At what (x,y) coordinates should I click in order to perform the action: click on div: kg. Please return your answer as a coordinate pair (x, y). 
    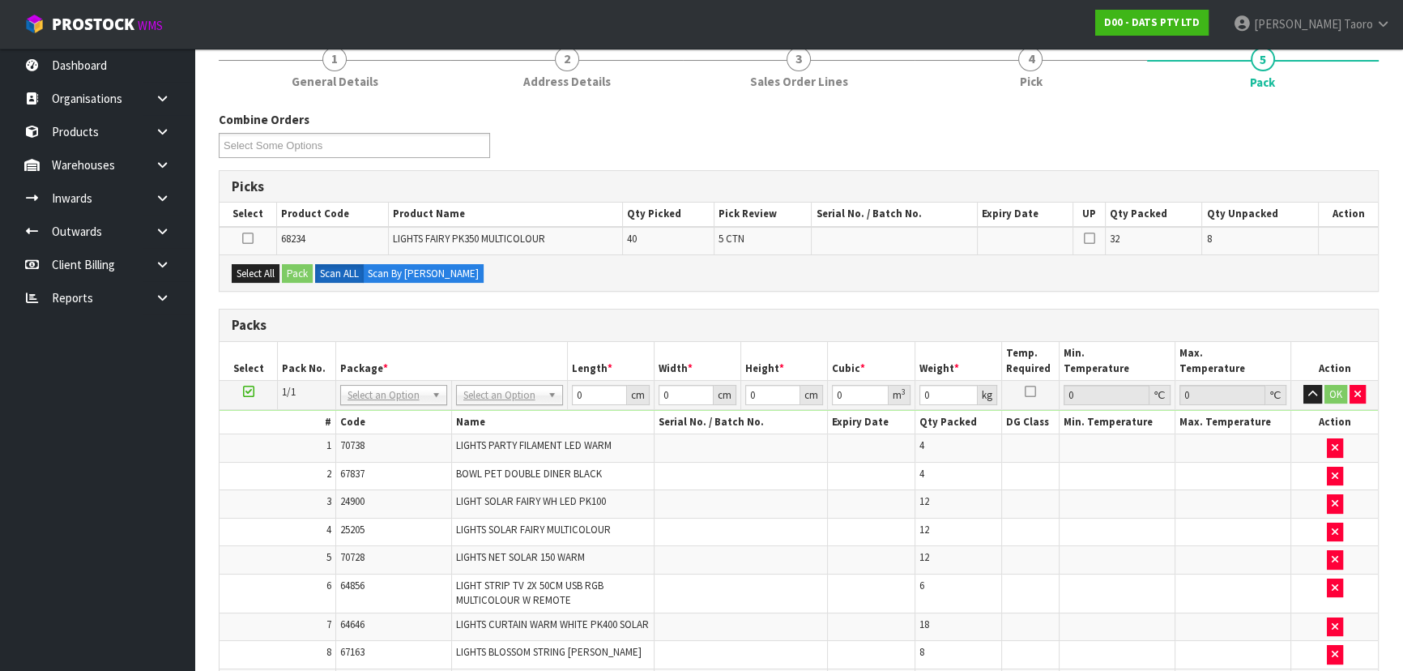
    Looking at the image, I should click on (987, 394).